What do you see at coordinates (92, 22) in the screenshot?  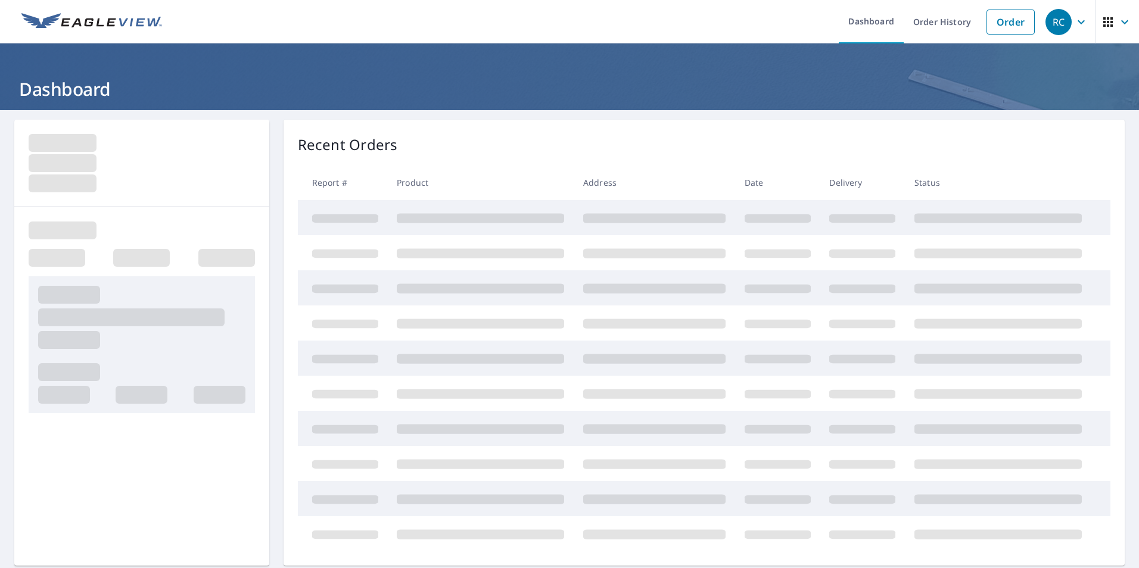 I see `img: EV Logo` at bounding box center [92, 22].